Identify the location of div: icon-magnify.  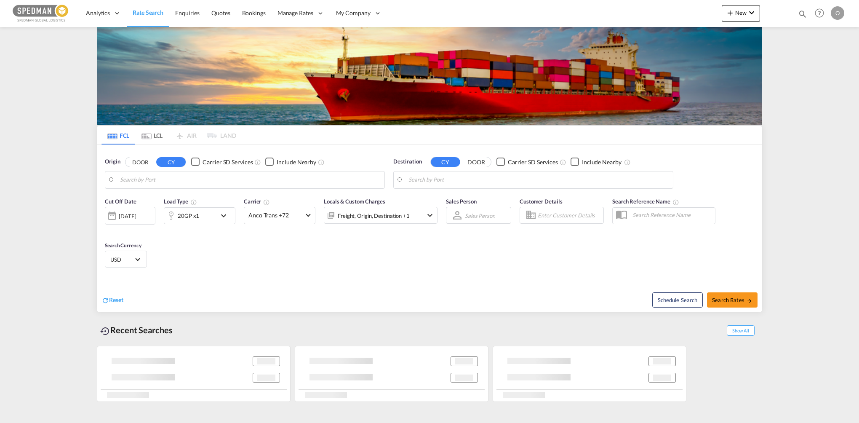
(802, 16).